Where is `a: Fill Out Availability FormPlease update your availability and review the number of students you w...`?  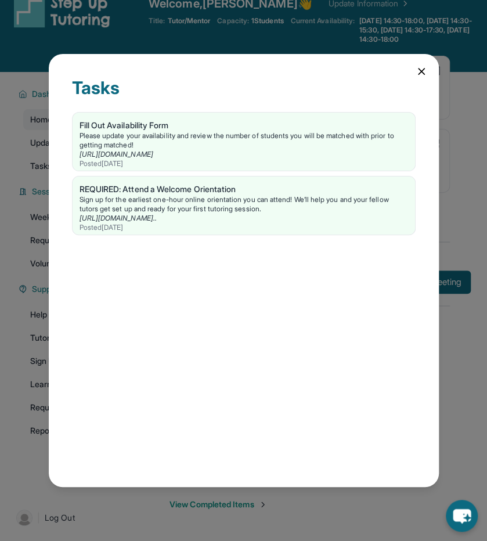 a: Fill Out Availability FormPlease update your availability and review the number of students you w... is located at coordinates (244, 142).